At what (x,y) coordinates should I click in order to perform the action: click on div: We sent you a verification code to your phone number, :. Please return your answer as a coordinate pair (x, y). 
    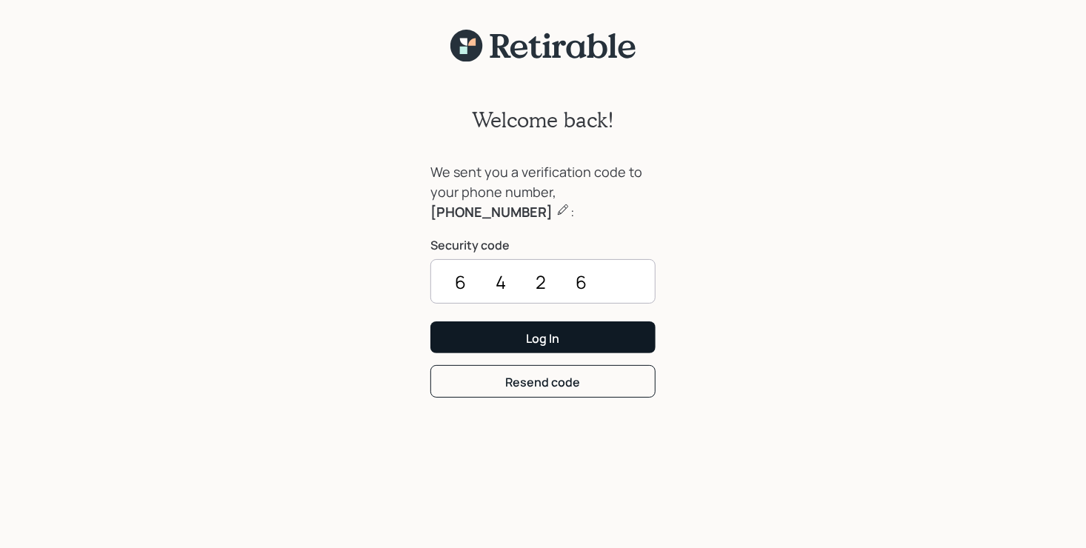
    Looking at the image, I should click on (543, 192).